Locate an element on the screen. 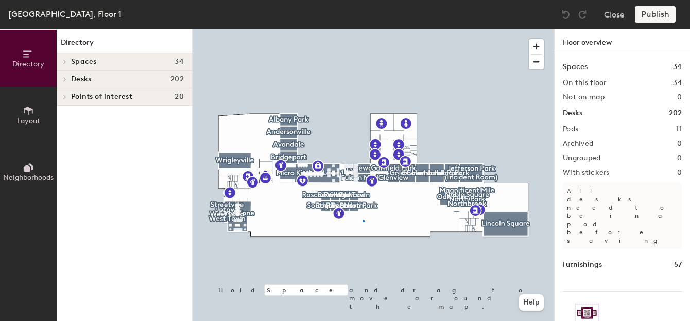 This screenshot has width=690, height=321. span: 34 is located at coordinates (179, 62).